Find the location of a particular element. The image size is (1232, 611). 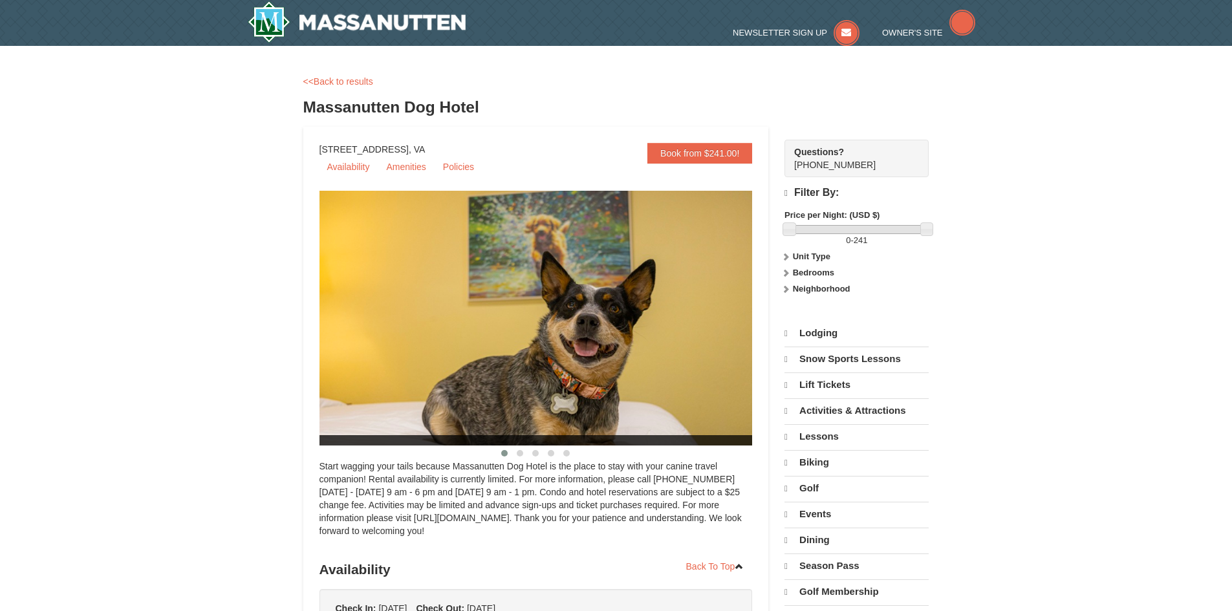

a: Activities & Attractions is located at coordinates (856, 411).